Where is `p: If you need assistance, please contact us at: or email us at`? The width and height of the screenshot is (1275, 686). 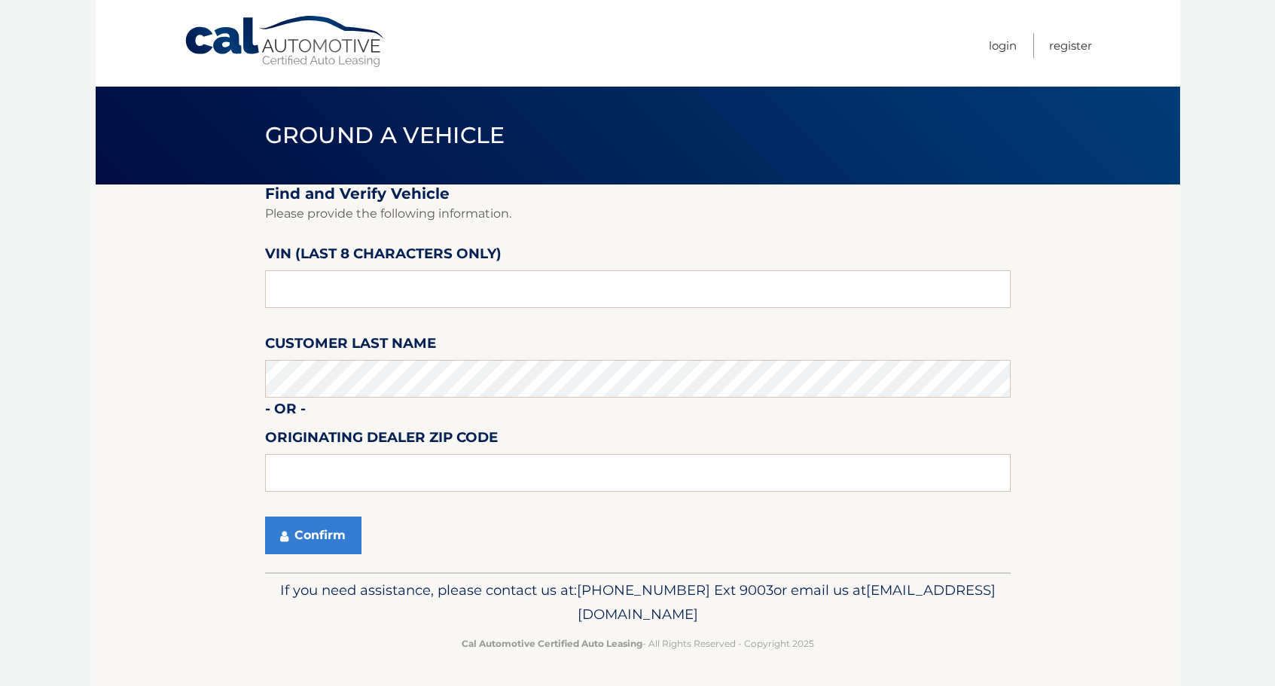 p: If you need assistance, please contact us at: or email us at is located at coordinates (638, 602).